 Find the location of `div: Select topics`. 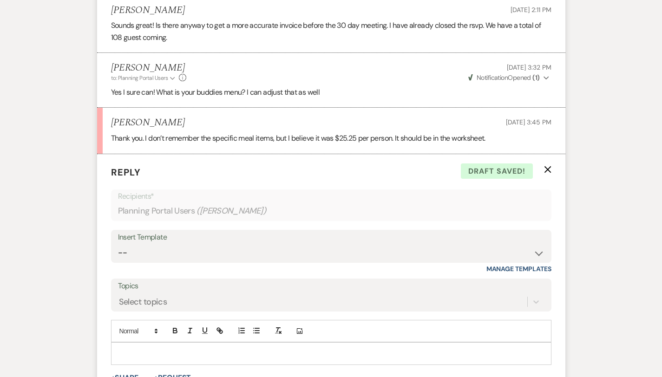

div: Select topics is located at coordinates (143, 302).